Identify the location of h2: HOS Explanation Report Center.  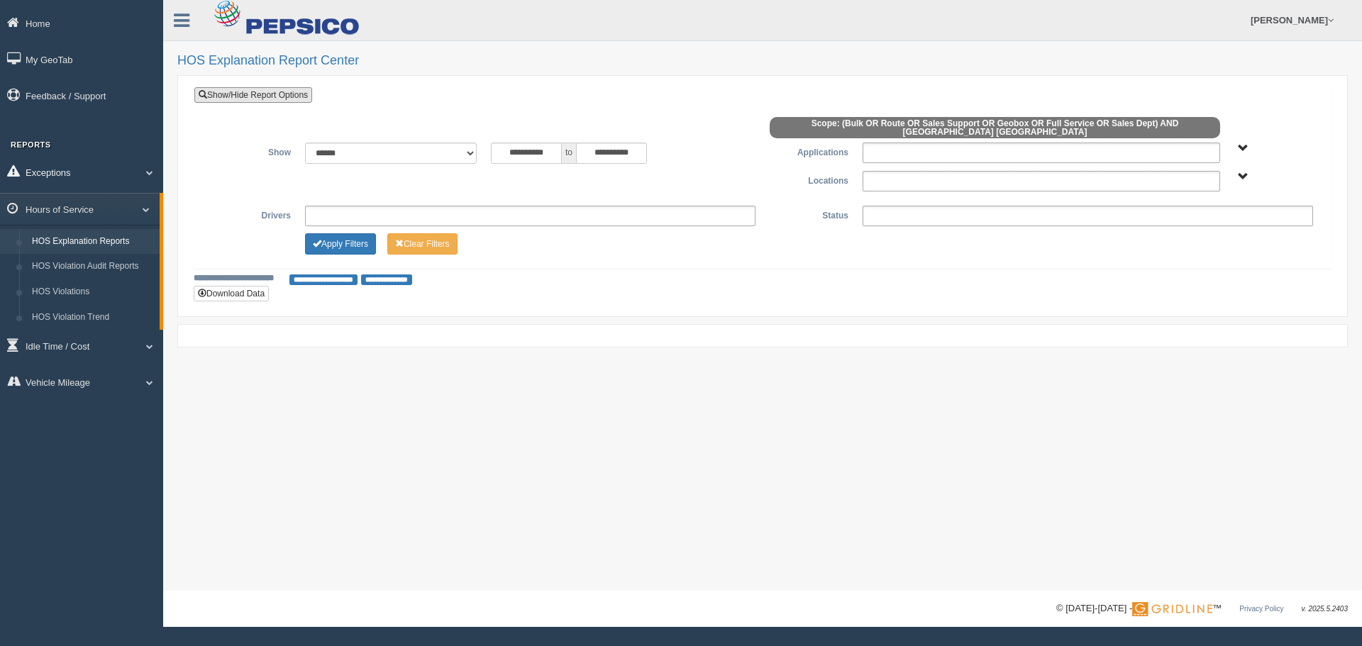
(763, 61).